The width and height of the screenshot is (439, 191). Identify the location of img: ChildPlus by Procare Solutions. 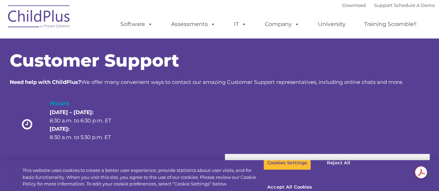
(39, 18).